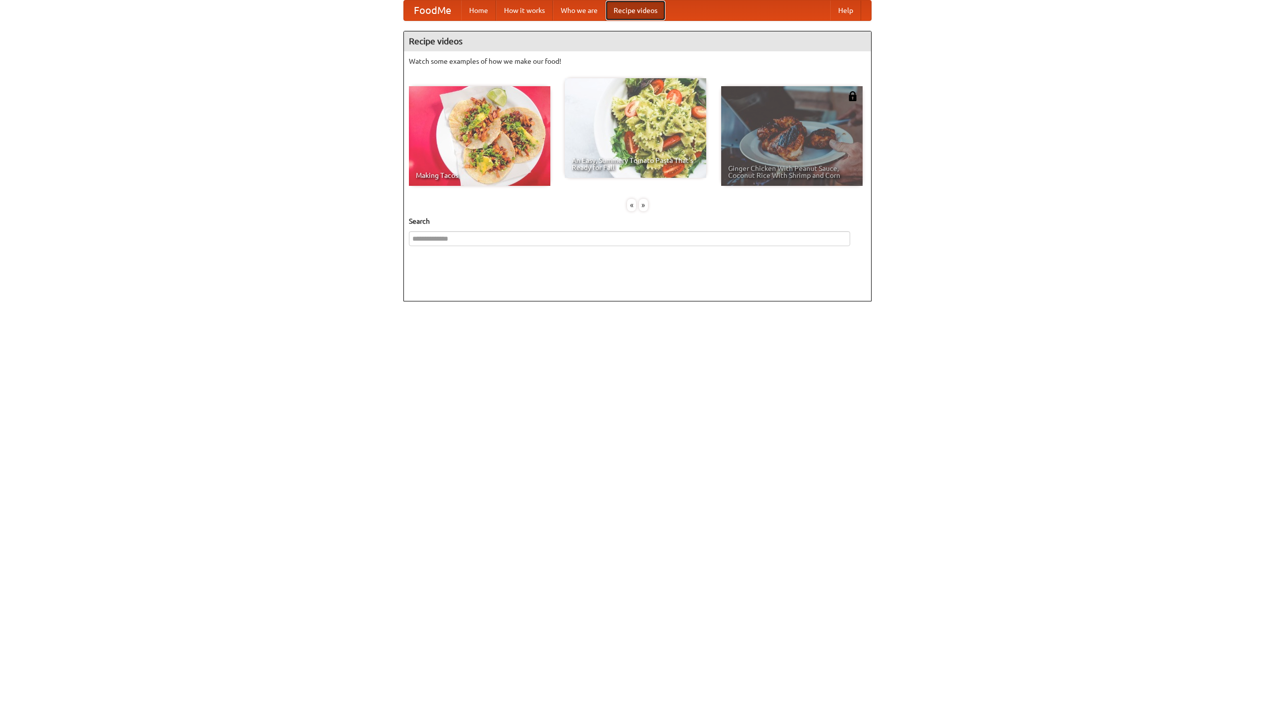 The width and height of the screenshot is (1275, 705). What do you see at coordinates (636, 10) in the screenshot?
I see `a: Recipe videos` at bounding box center [636, 10].